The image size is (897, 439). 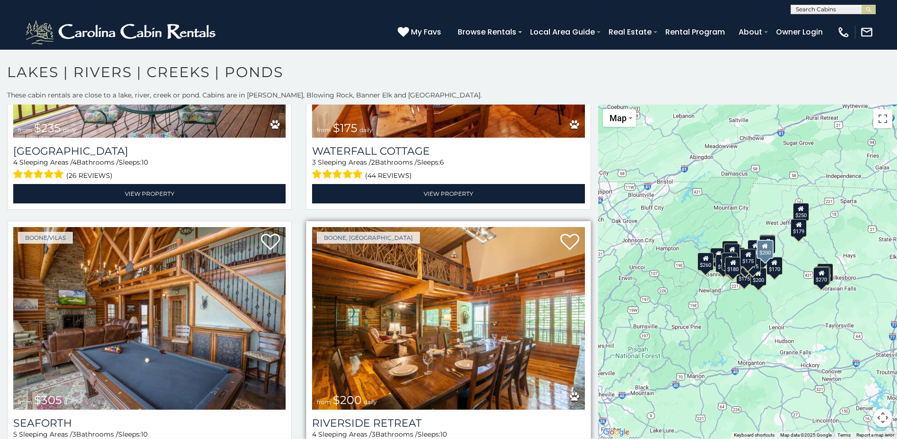 I want to click on img: Google, so click(x=616, y=432).